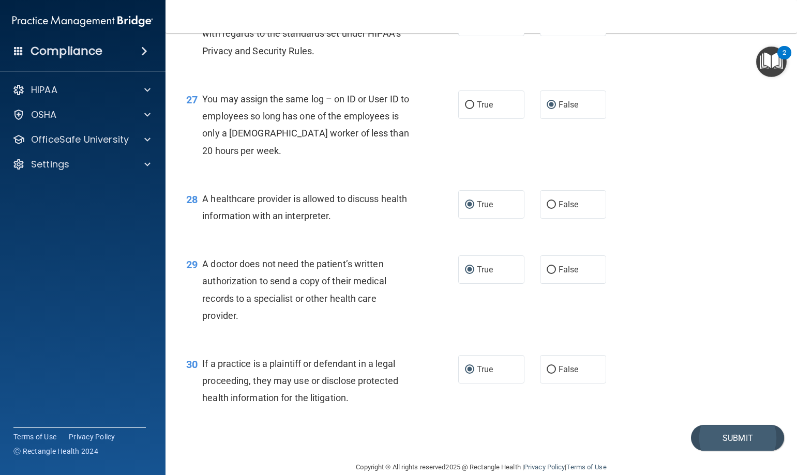 The height and width of the screenshot is (475, 797). Describe the element at coordinates (83, 21) in the screenshot. I see `img: PMB logo` at that location.